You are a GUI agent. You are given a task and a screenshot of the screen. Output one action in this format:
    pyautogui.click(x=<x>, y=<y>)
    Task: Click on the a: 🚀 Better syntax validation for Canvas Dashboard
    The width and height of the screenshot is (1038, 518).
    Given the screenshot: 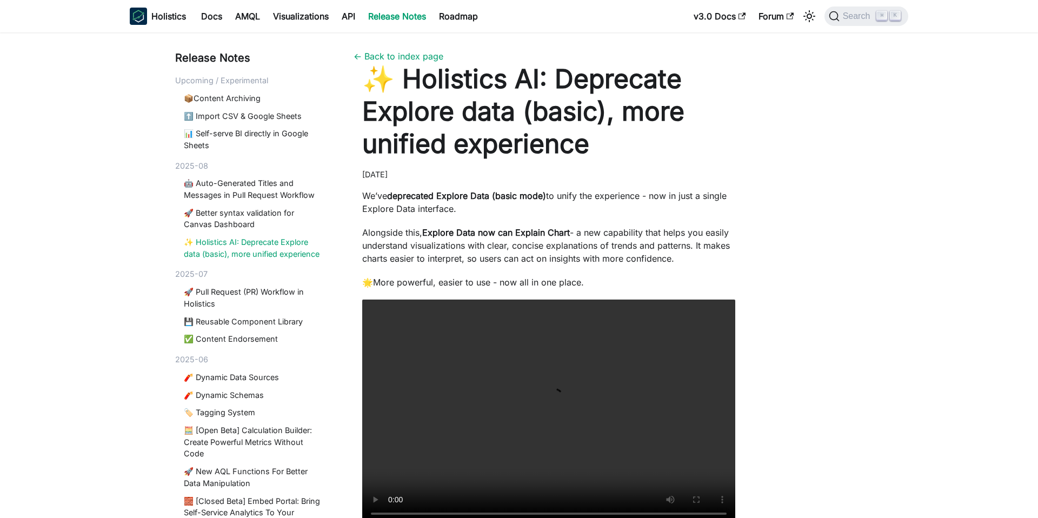 What is the action you would take?
    pyautogui.click(x=254, y=218)
    